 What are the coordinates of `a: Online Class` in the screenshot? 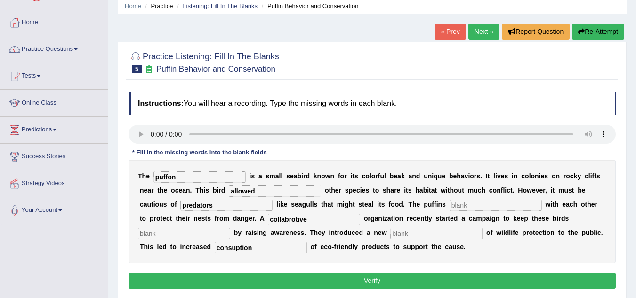 It's located at (54, 102).